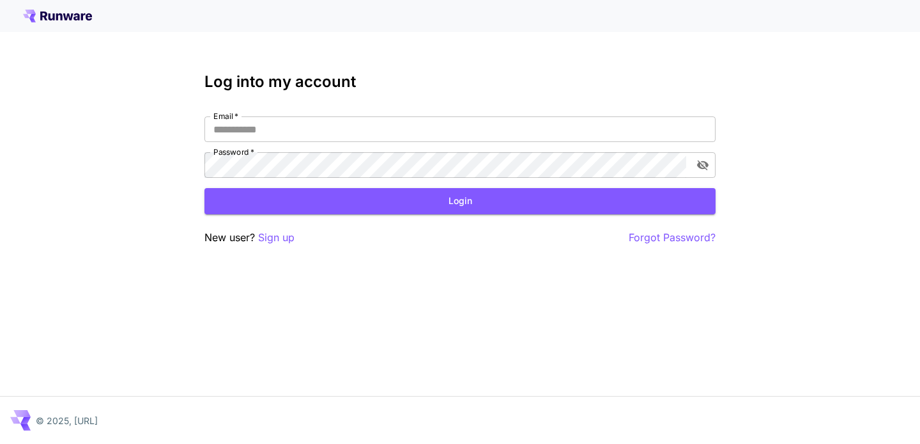 The width and height of the screenshot is (920, 444). What do you see at coordinates (249, 237) in the screenshot?
I see `p: New user?` at bounding box center [249, 237].